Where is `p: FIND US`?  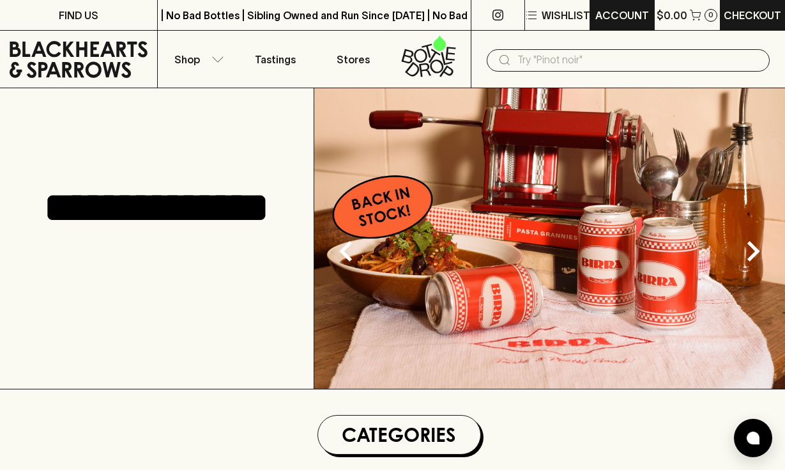 p: FIND US is located at coordinates (79, 15).